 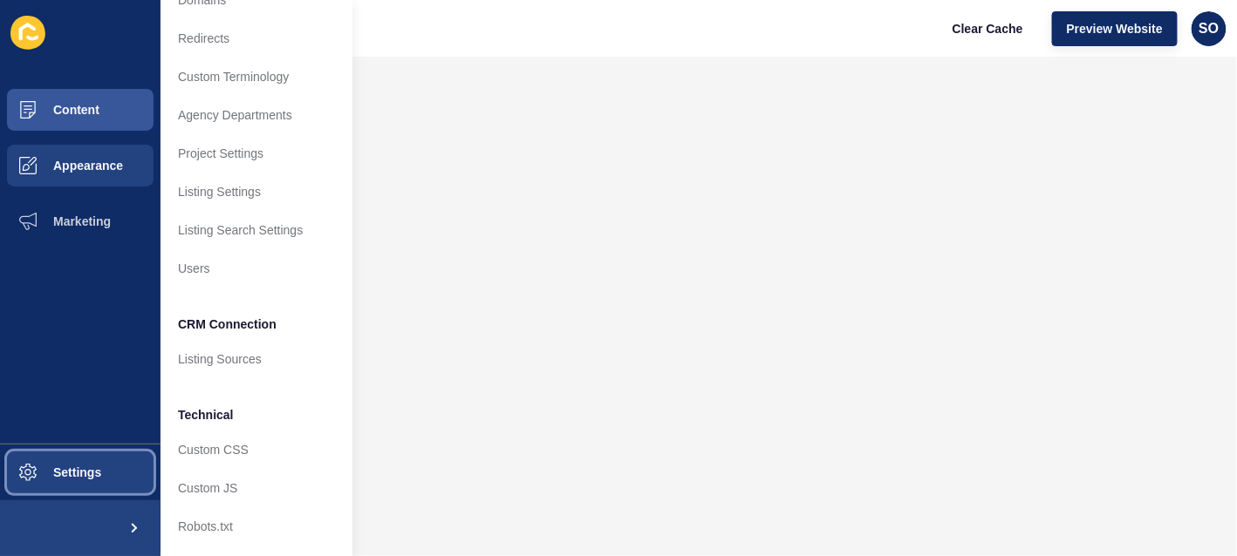 What do you see at coordinates (256, 153) in the screenshot?
I see `a: Project Settings` at bounding box center [256, 153].